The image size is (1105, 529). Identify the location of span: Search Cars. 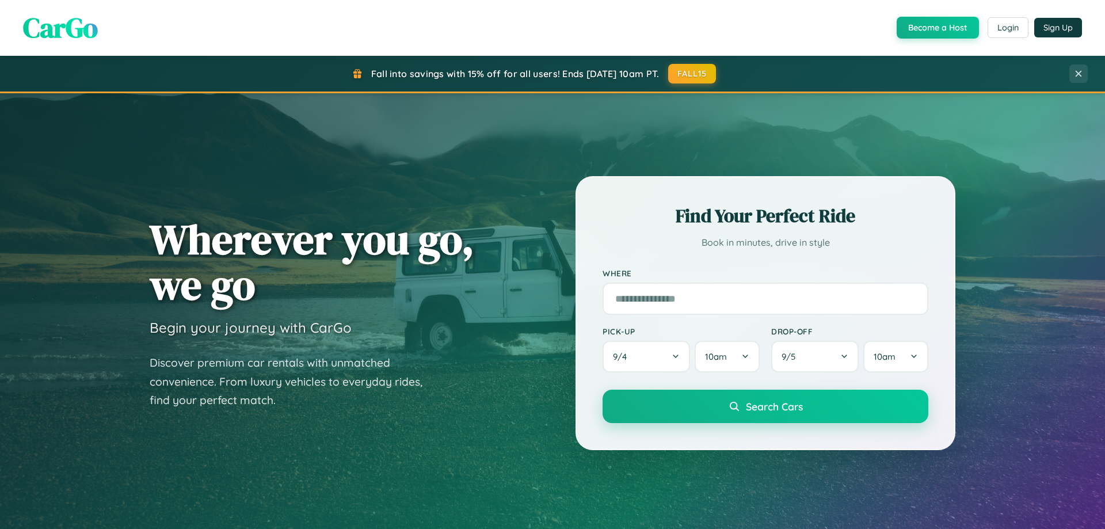
(774, 406).